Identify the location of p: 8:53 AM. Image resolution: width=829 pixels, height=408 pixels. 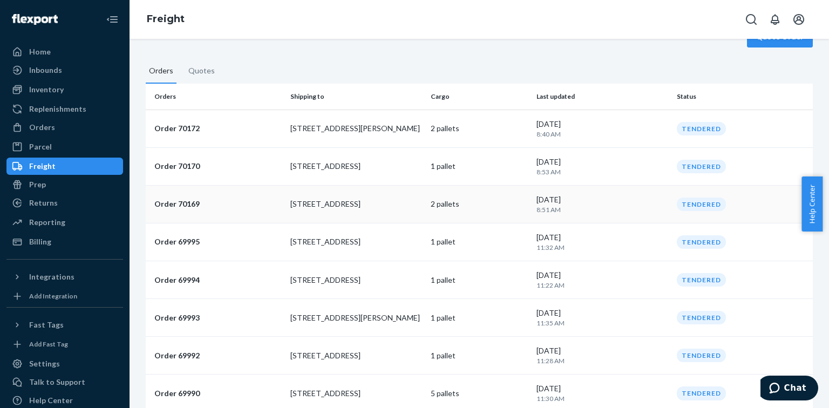
(602, 172).